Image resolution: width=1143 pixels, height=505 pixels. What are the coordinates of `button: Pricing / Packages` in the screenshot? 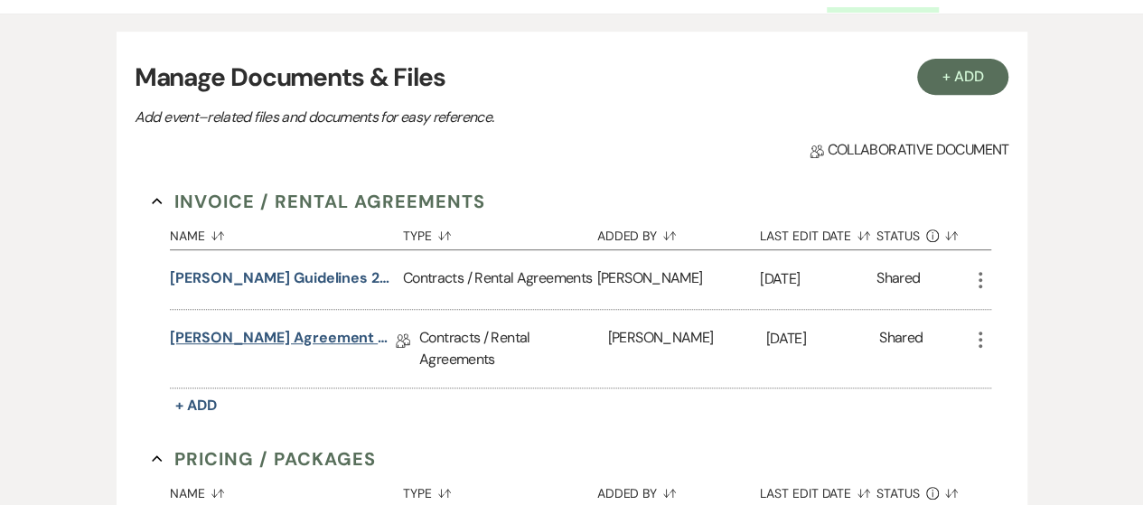 It's located at (264, 459).